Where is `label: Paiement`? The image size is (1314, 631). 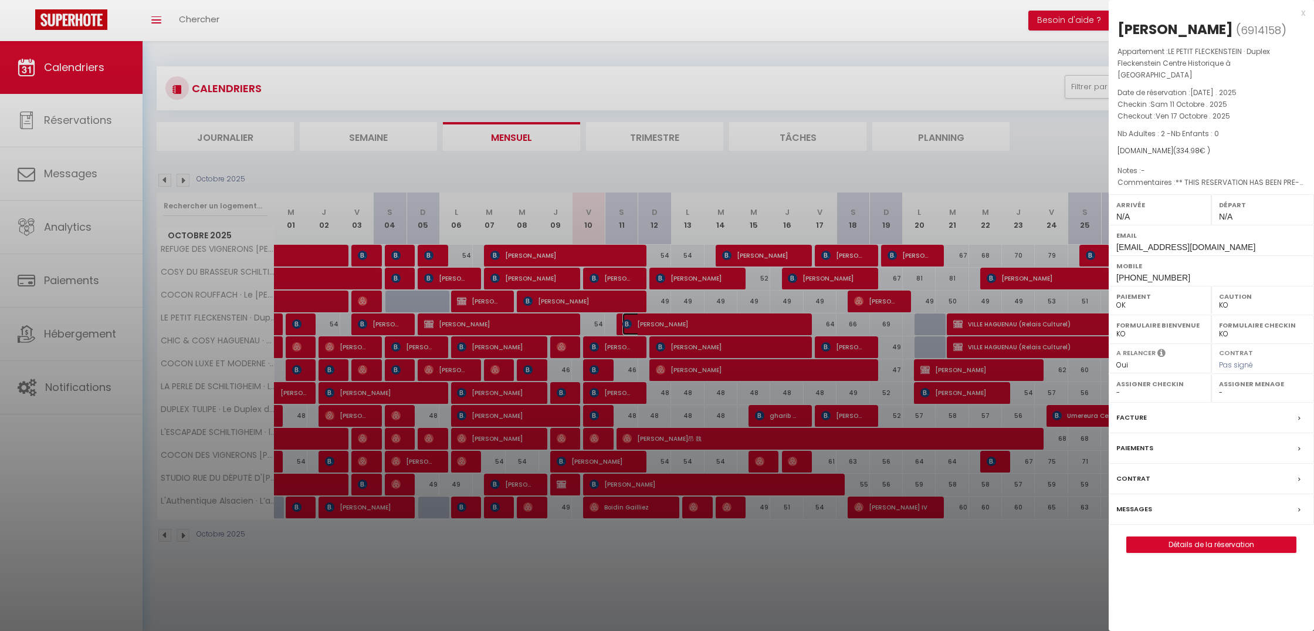
label: Paiement is located at coordinates (1160, 296).